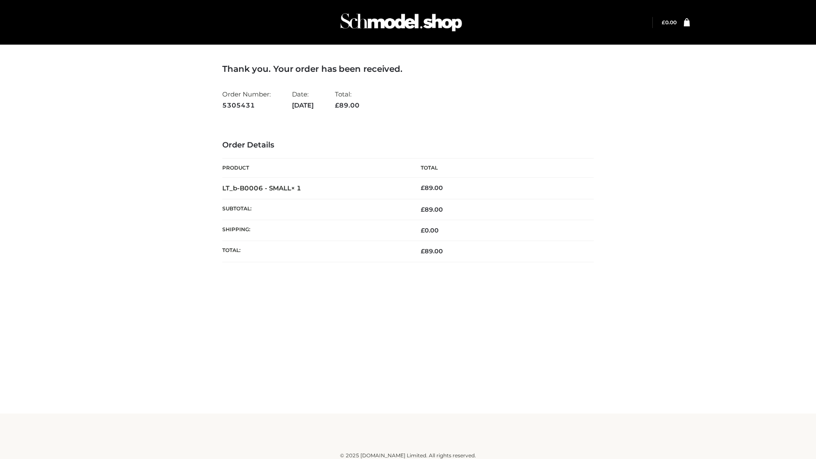 The height and width of the screenshot is (459, 816). What do you see at coordinates (303, 99) in the screenshot?
I see `li: Date:` at bounding box center [303, 99].